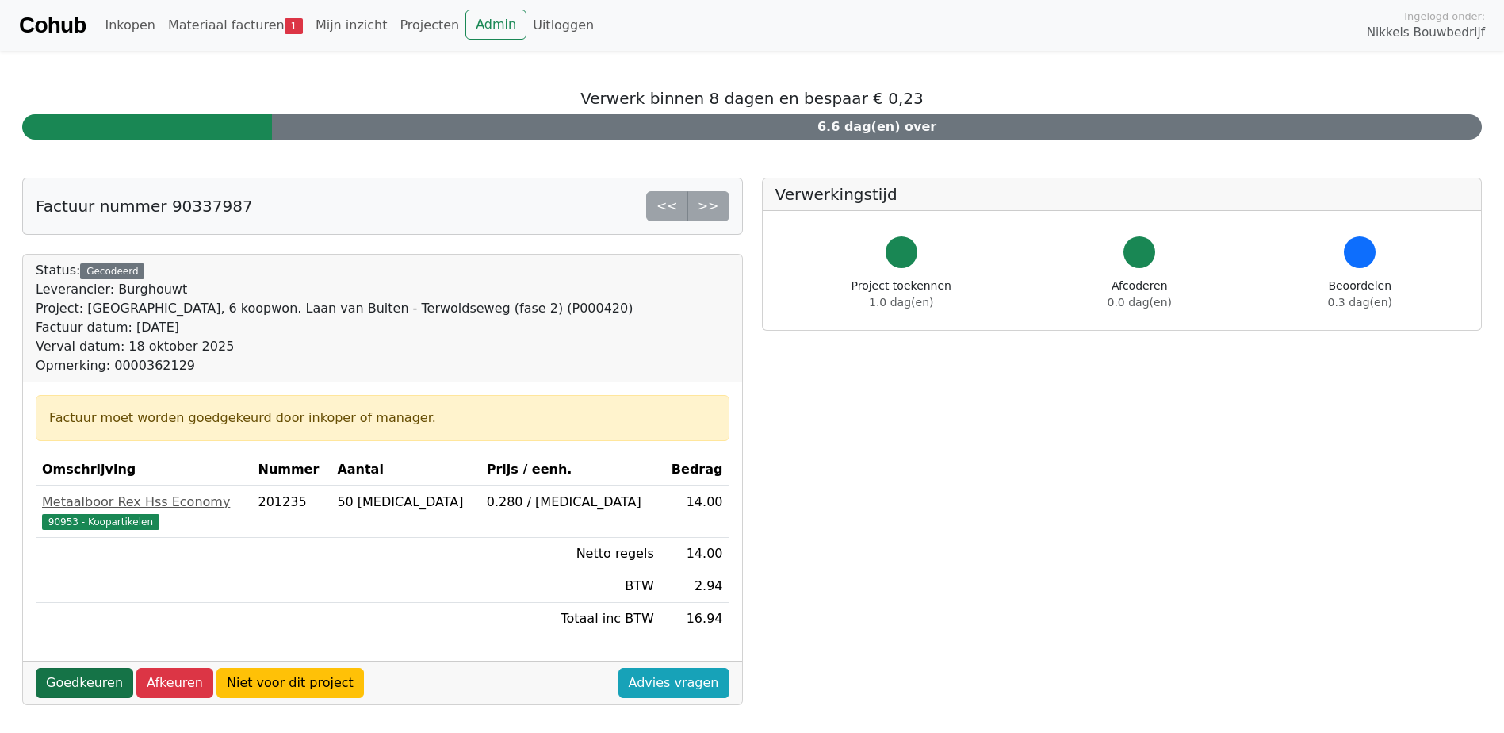 This screenshot has width=1504, height=733. What do you see at coordinates (293, 26) in the screenshot?
I see `span: 1` at bounding box center [293, 26].